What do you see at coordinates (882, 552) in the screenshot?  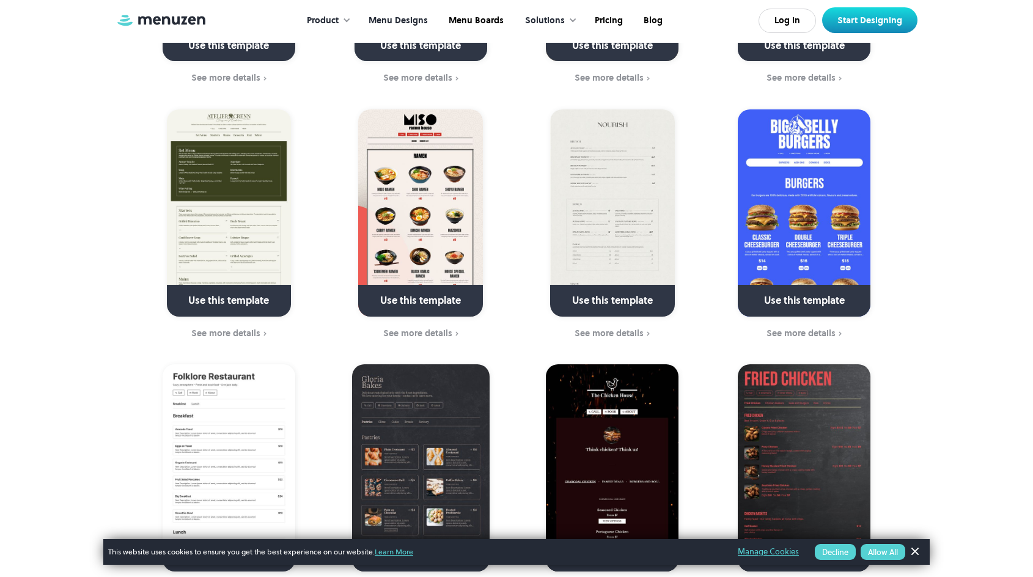 I see `button: Allow All` at bounding box center [882, 552].